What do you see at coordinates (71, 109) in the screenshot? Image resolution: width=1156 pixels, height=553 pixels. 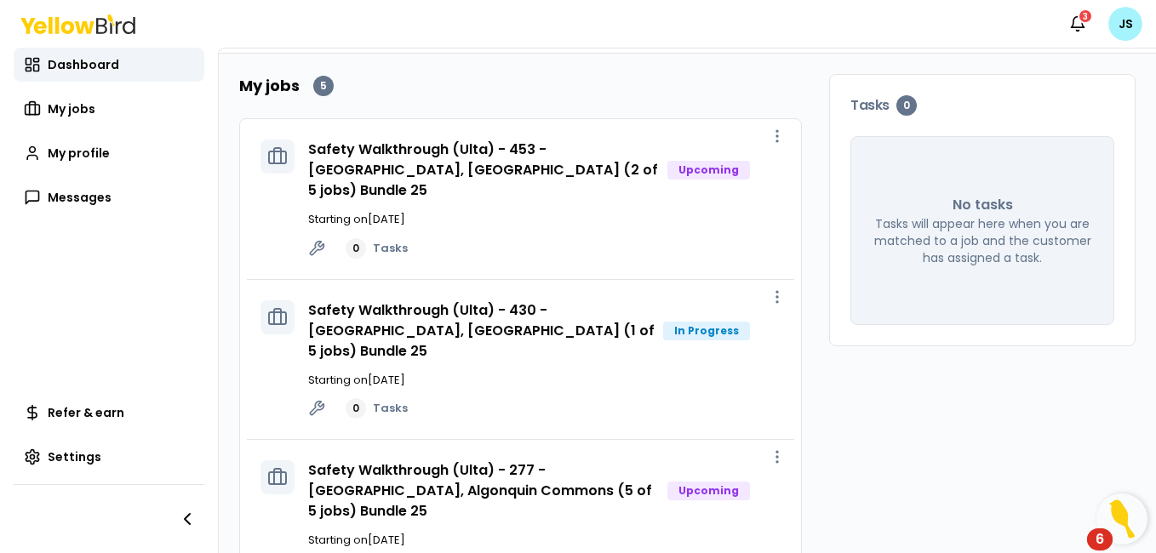 I see `span: My jobs` at bounding box center [71, 109].